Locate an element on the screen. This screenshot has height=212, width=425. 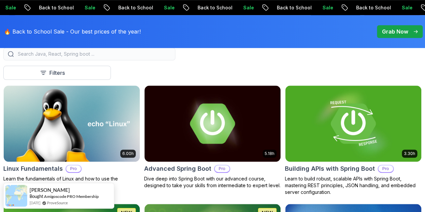
img: Building APIs with Spring Boot card is located at coordinates (353, 124).